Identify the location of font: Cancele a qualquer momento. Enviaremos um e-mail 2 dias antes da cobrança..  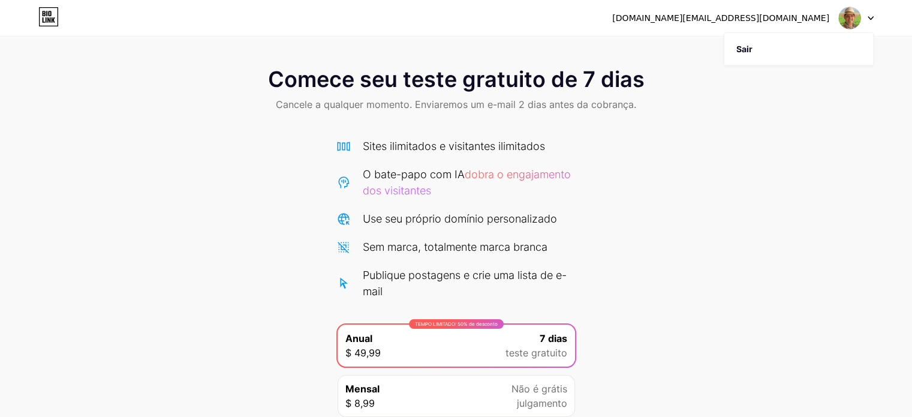
(456, 104).